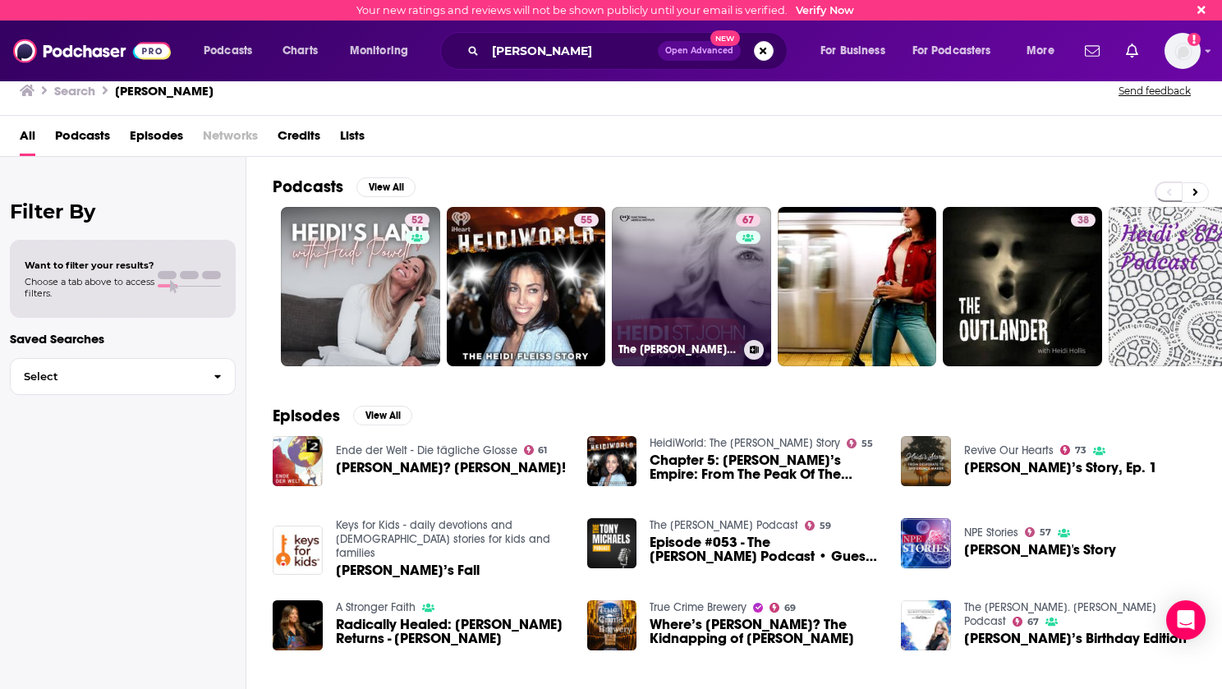  Describe the element at coordinates (1022, 287) in the screenshot. I see `a: 38` at that location.